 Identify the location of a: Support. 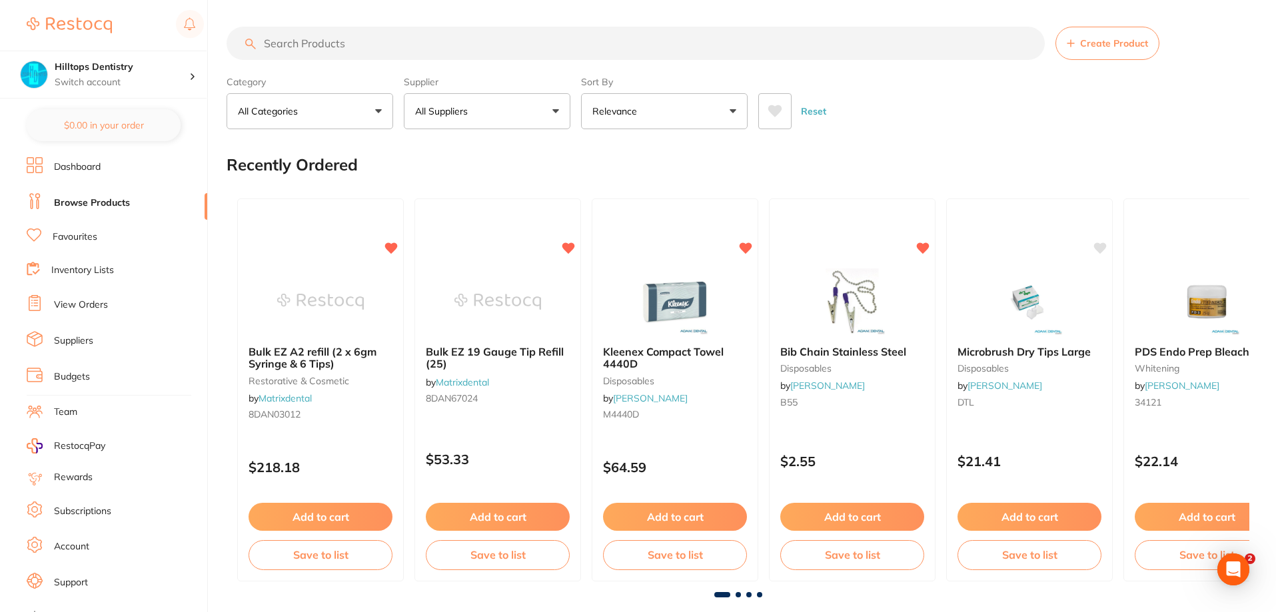
(71, 583).